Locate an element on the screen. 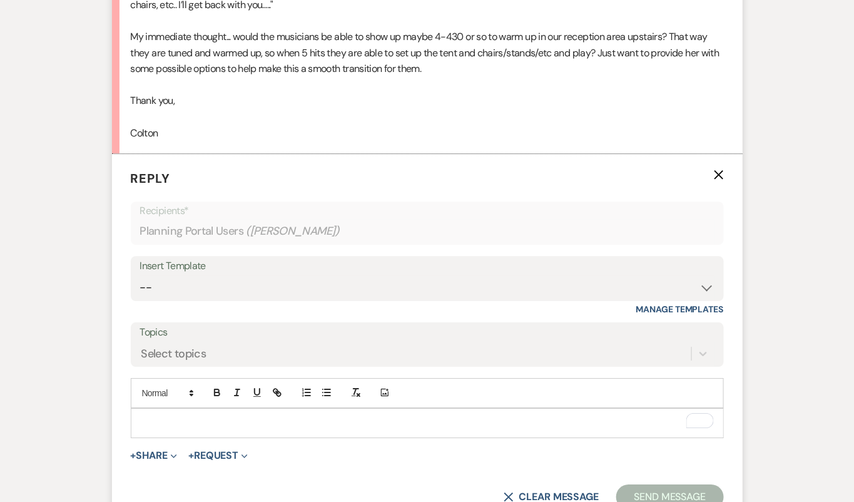 The width and height of the screenshot is (854, 502). span: Thank you, is located at coordinates (153, 100).